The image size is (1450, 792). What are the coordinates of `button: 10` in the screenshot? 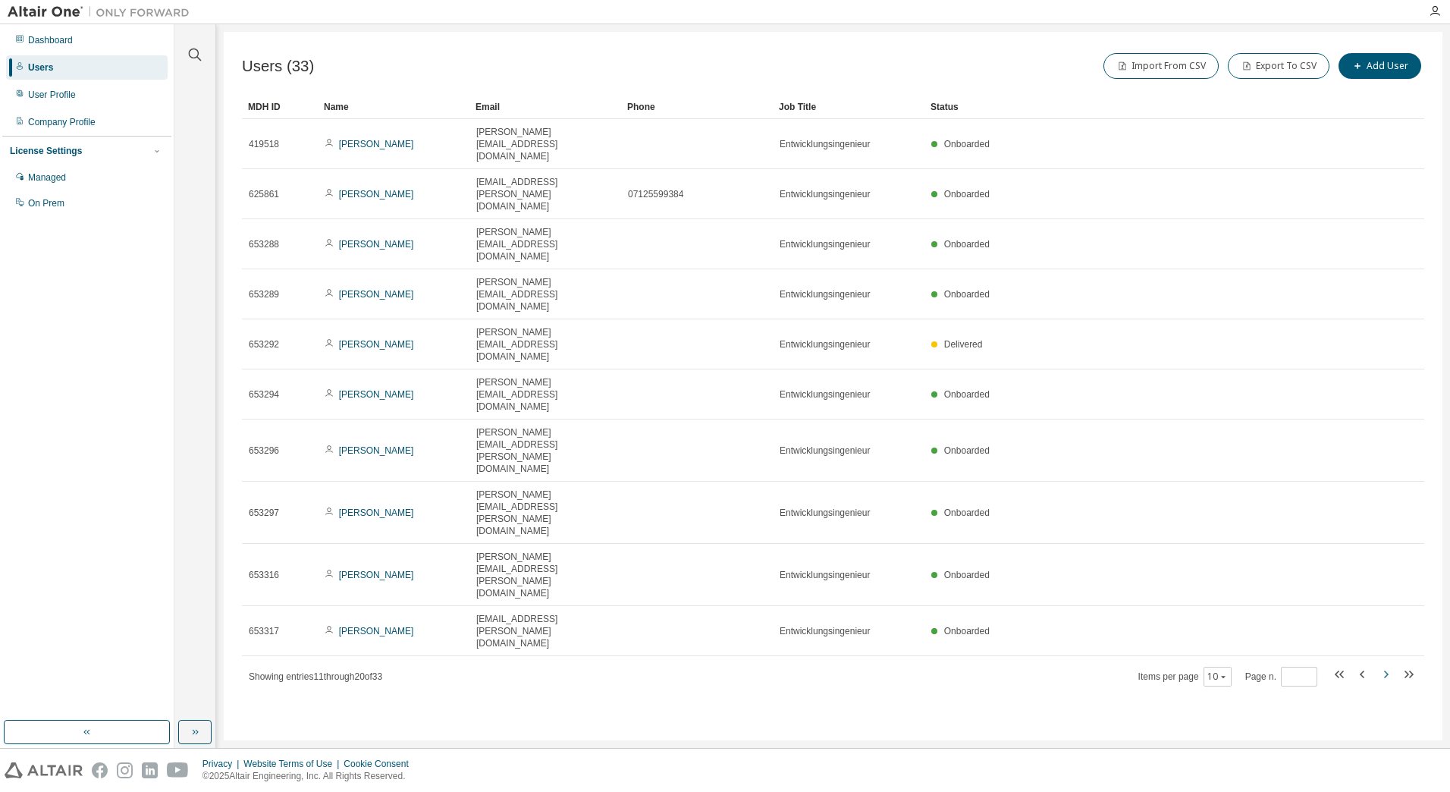 It's located at (1217, 677).